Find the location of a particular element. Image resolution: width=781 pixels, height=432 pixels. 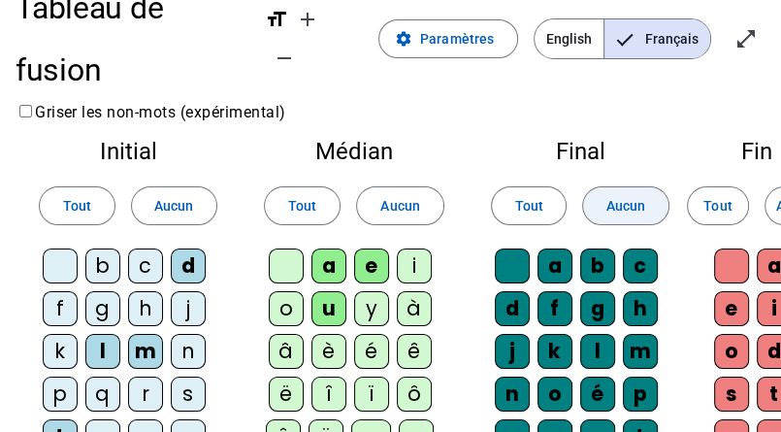

span: Paramètres is located at coordinates (457, 39).